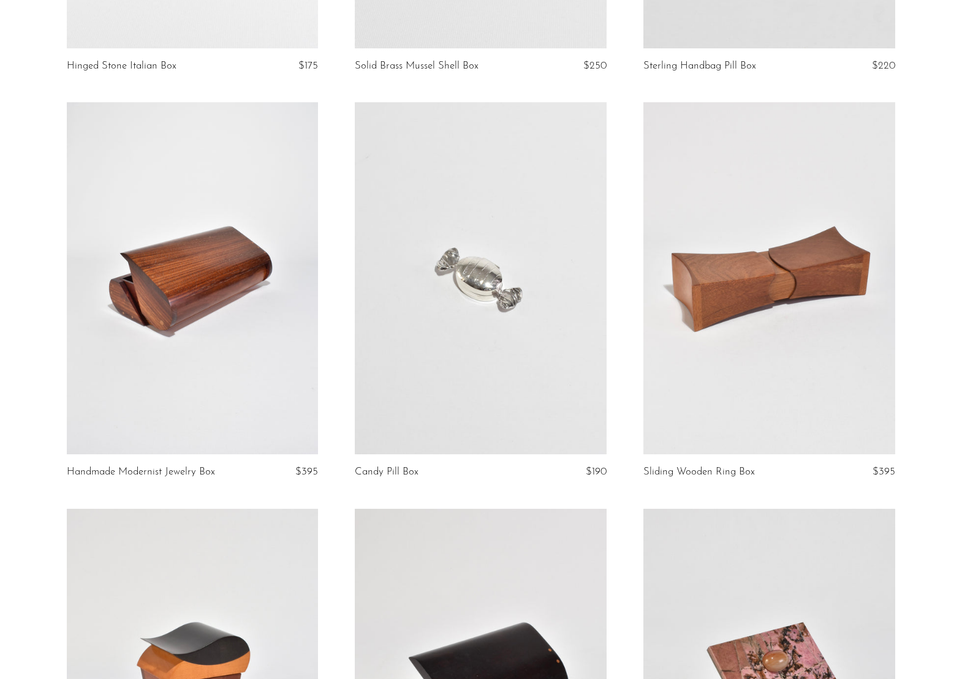  I want to click on a: Sliding Wooden Ring Box, so click(699, 472).